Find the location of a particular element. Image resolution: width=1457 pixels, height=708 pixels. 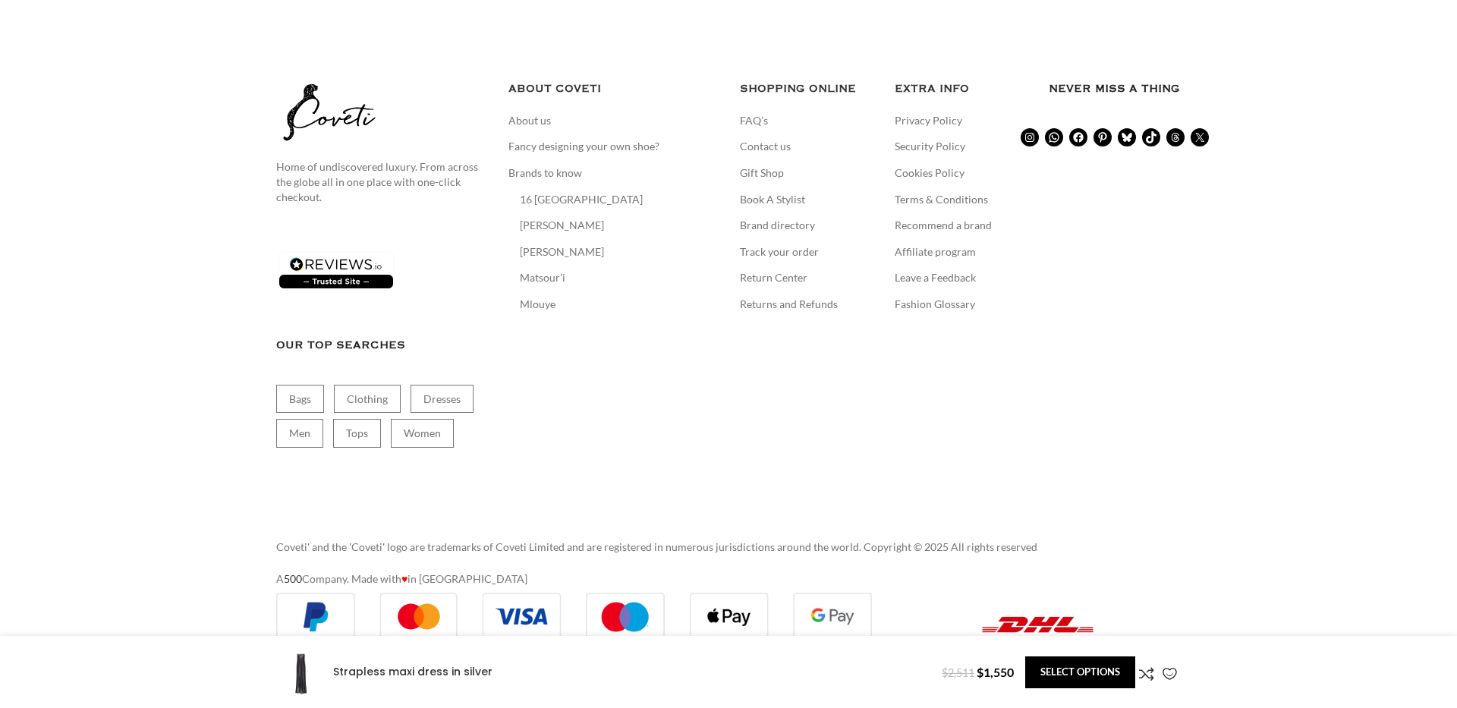

a: Bags (1,747 items) is located at coordinates (300, 399).